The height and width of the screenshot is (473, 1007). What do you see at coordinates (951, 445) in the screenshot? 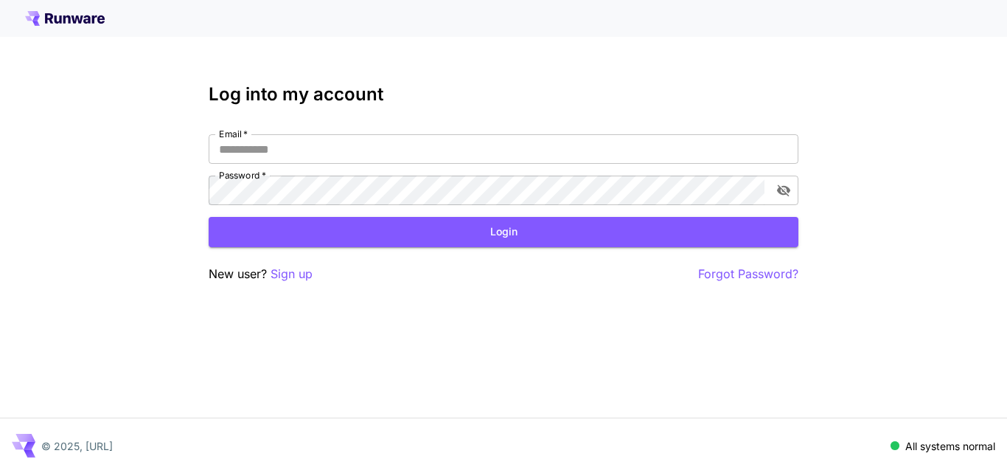
I see `p: All systems normal` at bounding box center [951, 445].